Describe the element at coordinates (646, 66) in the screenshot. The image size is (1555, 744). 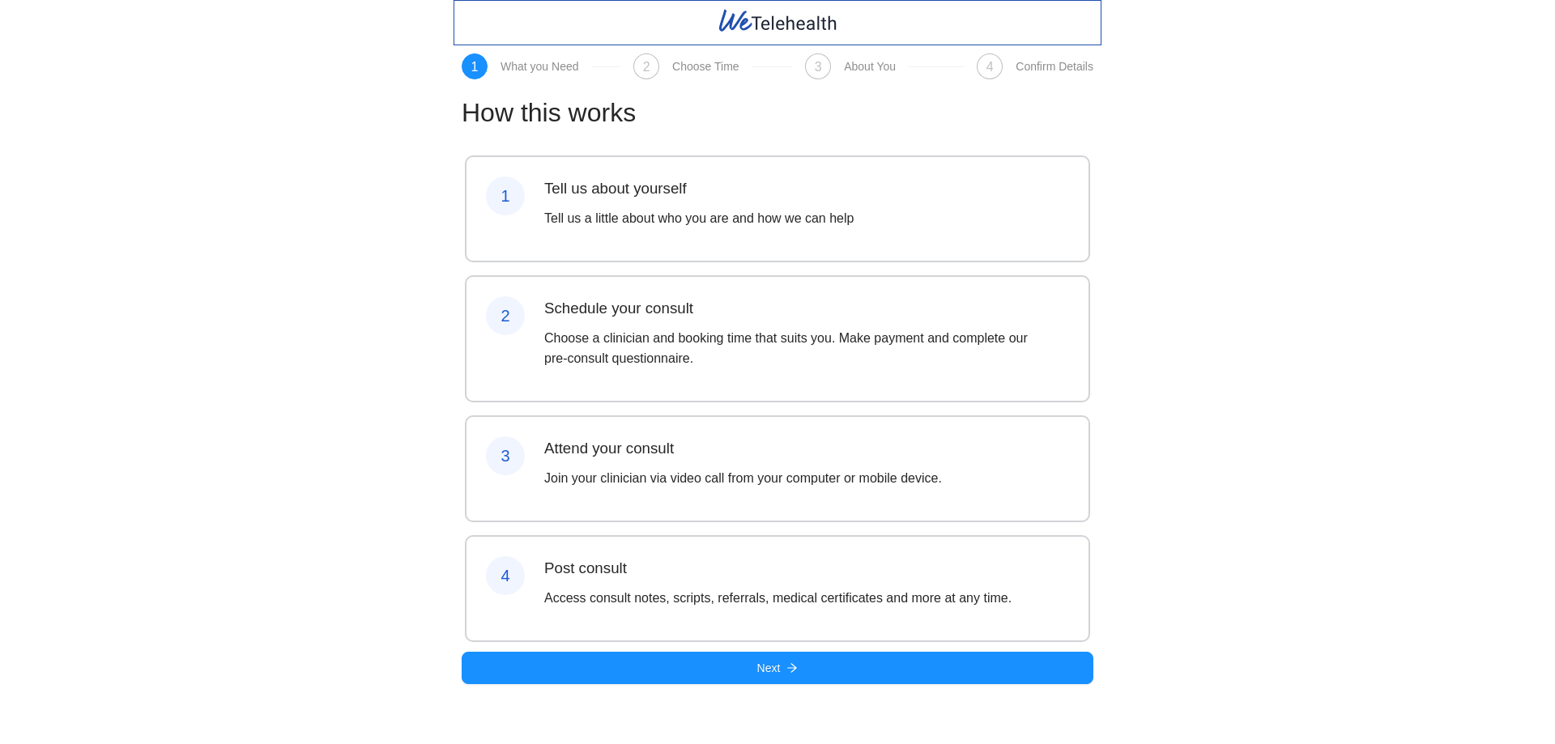
I see `span: 2` at that location.